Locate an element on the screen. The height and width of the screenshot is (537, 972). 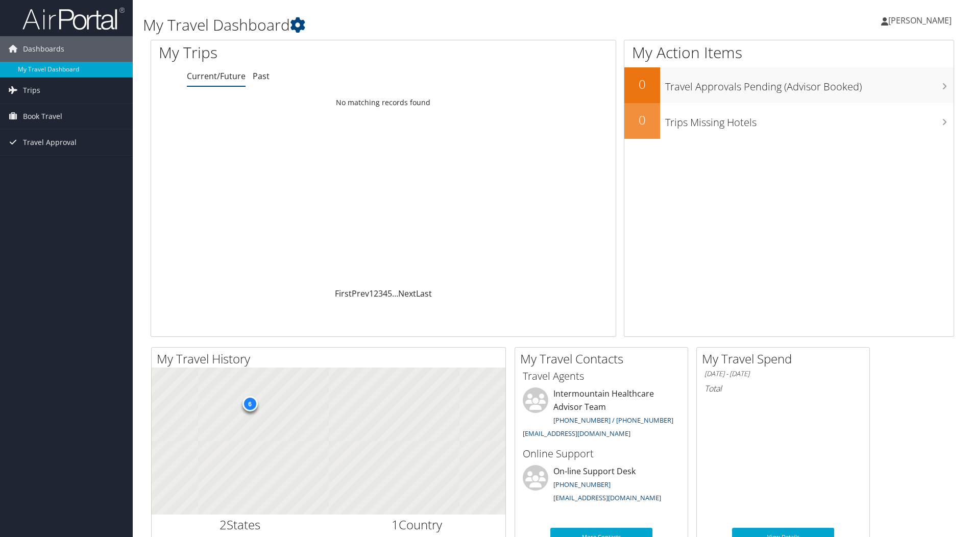
h1: My Trips is located at coordinates (286, 53).